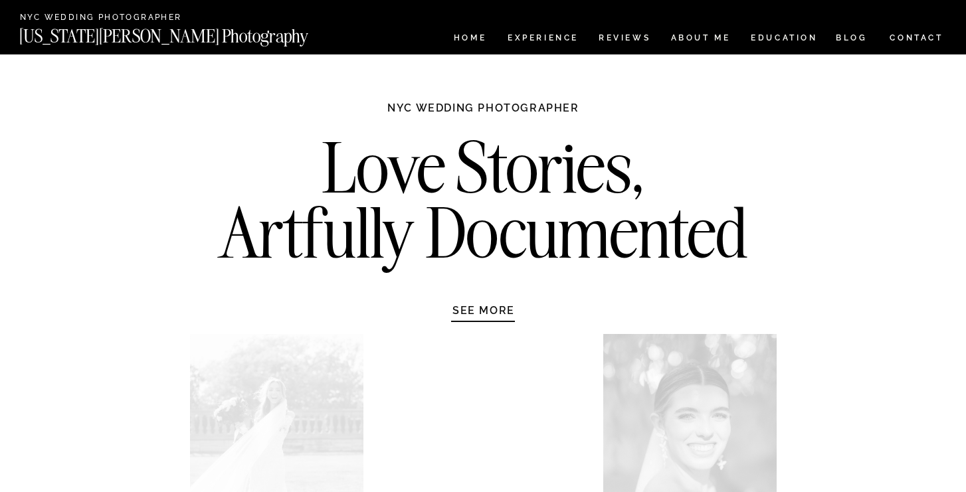 This screenshot has width=966, height=492. What do you see at coordinates (852, 39) in the screenshot?
I see `a: BLOG` at bounding box center [852, 39].